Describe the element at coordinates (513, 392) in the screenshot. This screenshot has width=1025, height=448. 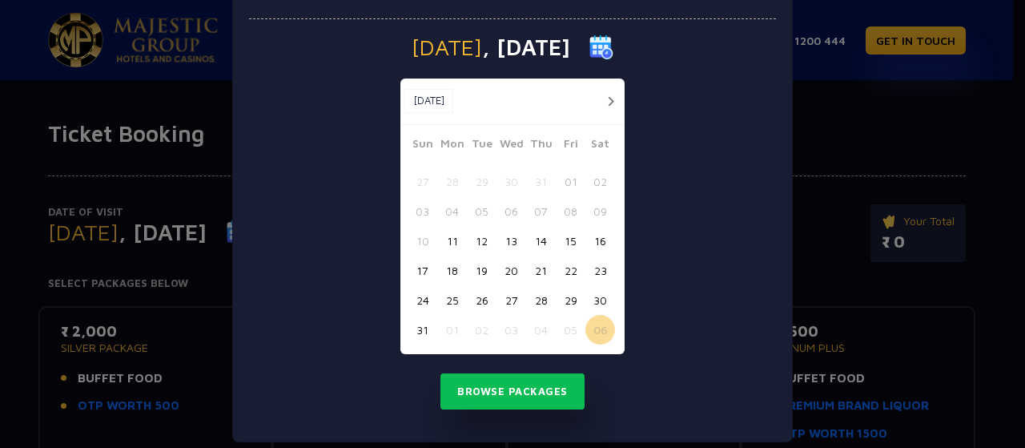
I see `button: Browse Packages` at that location.